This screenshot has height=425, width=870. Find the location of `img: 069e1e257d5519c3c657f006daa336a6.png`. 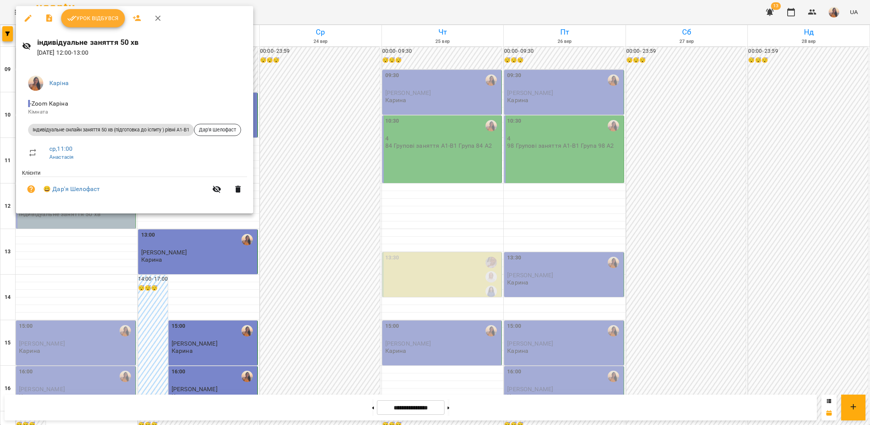

img: 069e1e257d5519c3c657f006daa336a6.png is located at coordinates (36, 83).